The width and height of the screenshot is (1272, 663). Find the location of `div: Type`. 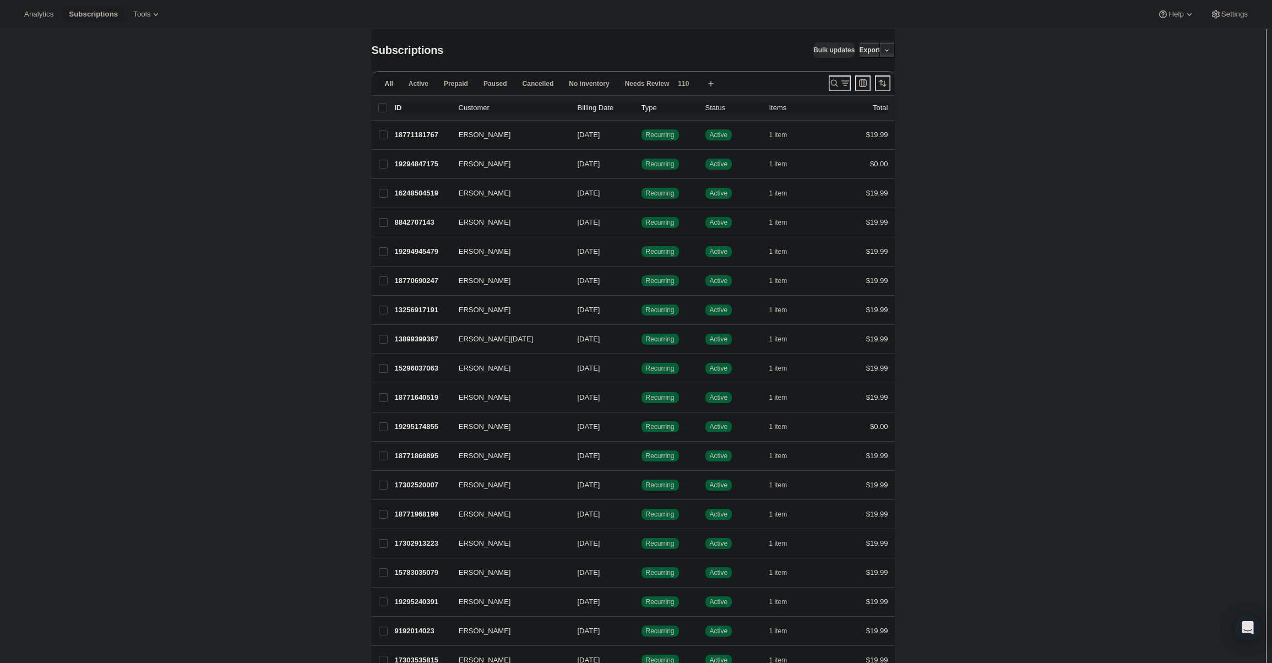

div: Type is located at coordinates (669, 108).